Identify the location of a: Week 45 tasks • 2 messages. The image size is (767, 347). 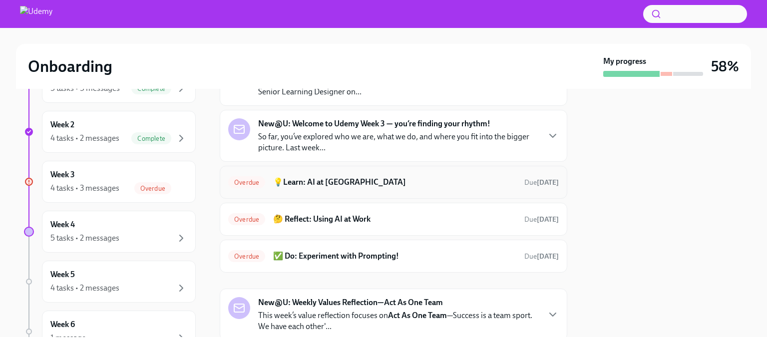
(110, 232).